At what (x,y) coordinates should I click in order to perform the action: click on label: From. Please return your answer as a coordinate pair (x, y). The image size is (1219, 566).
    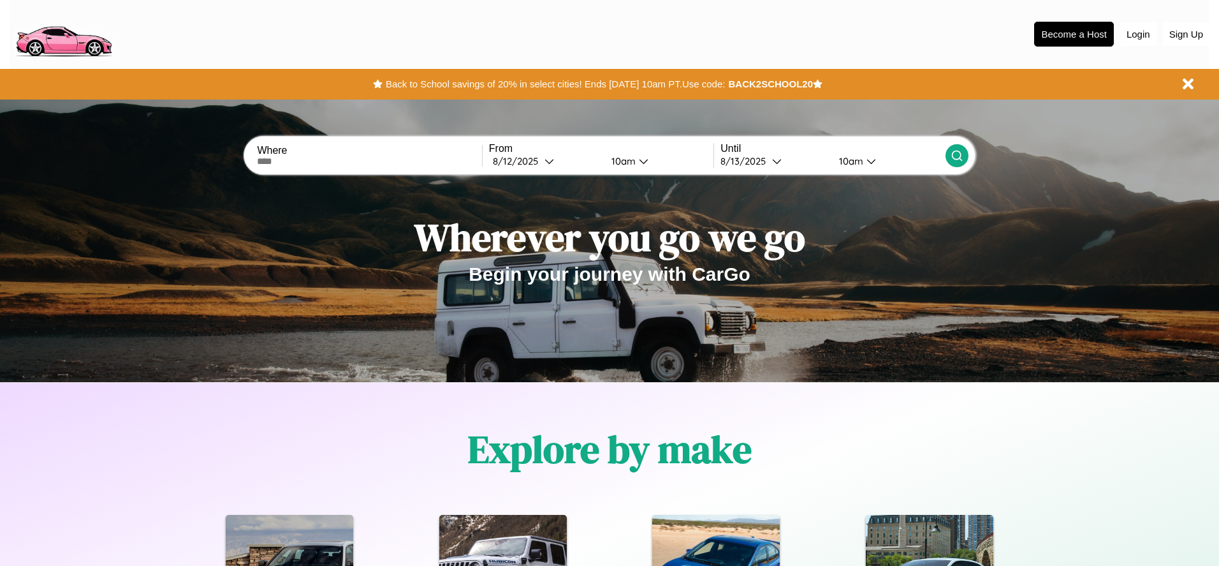
    Looking at the image, I should click on (601, 149).